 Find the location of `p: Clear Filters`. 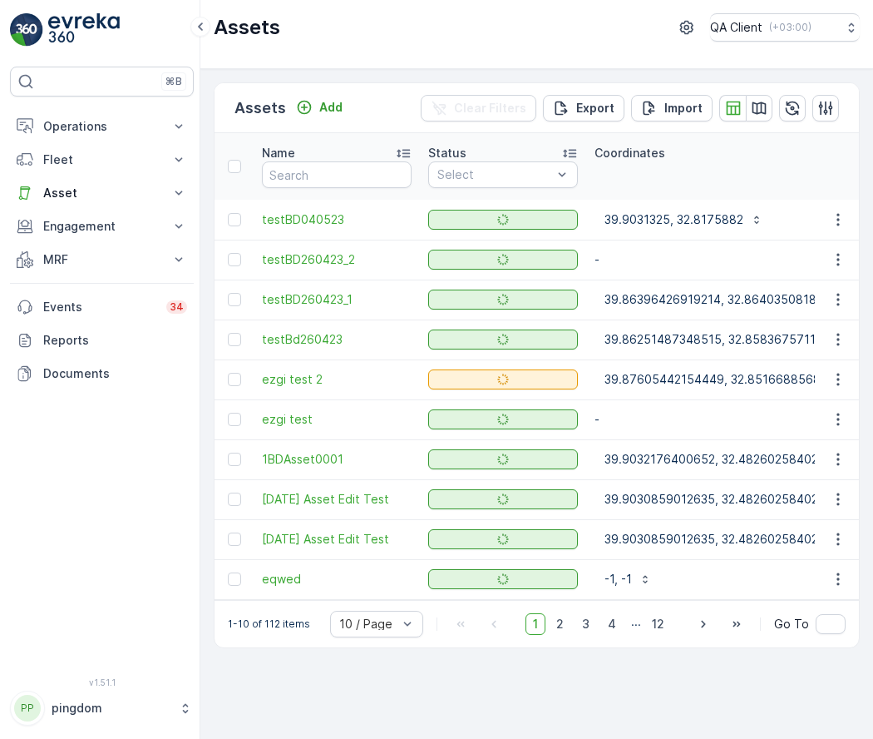

p: Clear Filters is located at coordinates (490, 108).